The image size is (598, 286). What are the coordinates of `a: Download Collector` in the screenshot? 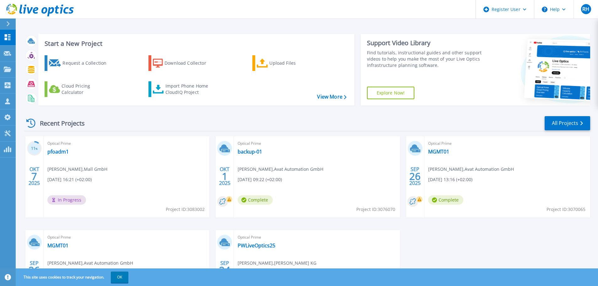 It's located at (183, 63).